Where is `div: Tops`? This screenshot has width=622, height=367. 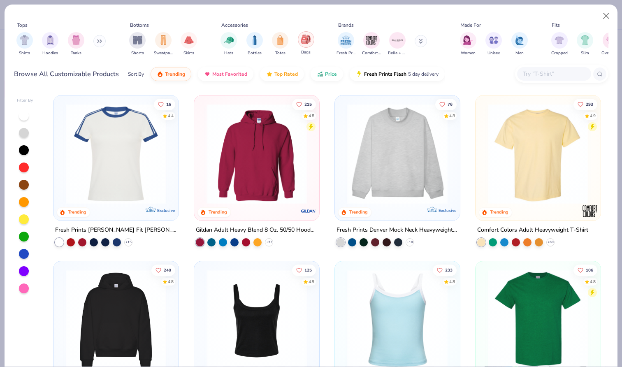 div: Tops is located at coordinates (22, 25).